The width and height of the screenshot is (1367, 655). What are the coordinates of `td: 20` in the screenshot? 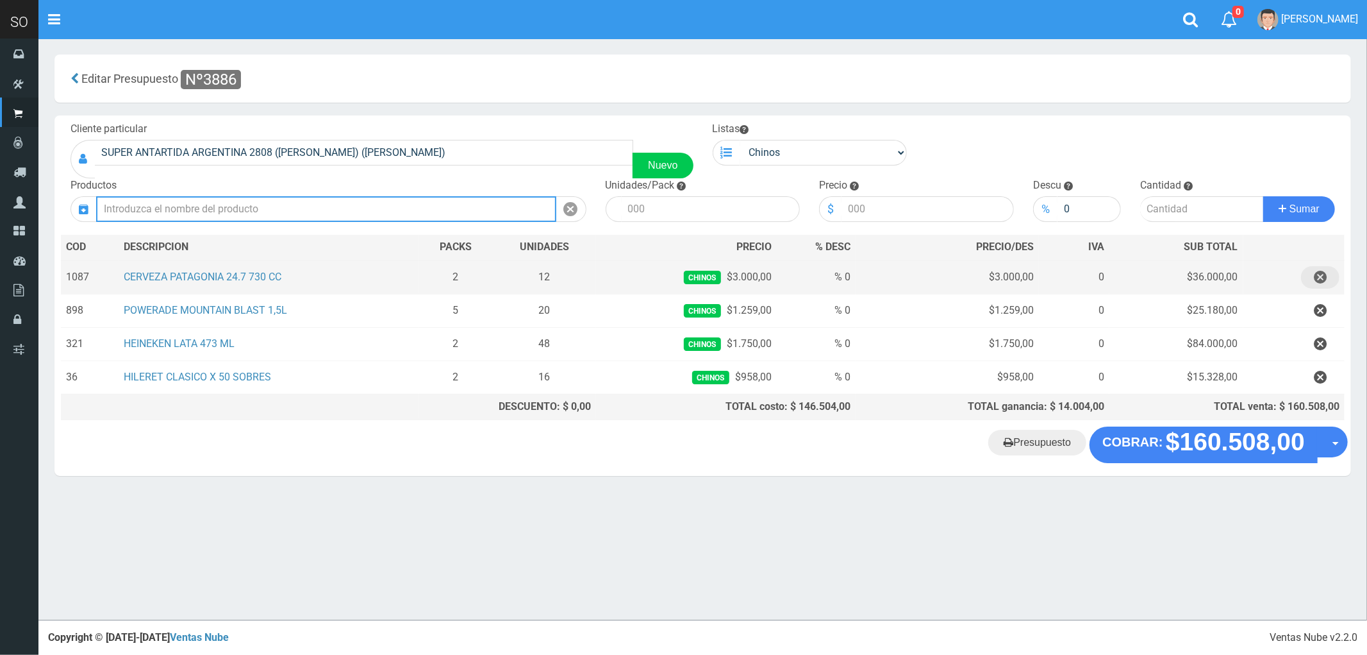 It's located at (544, 310).